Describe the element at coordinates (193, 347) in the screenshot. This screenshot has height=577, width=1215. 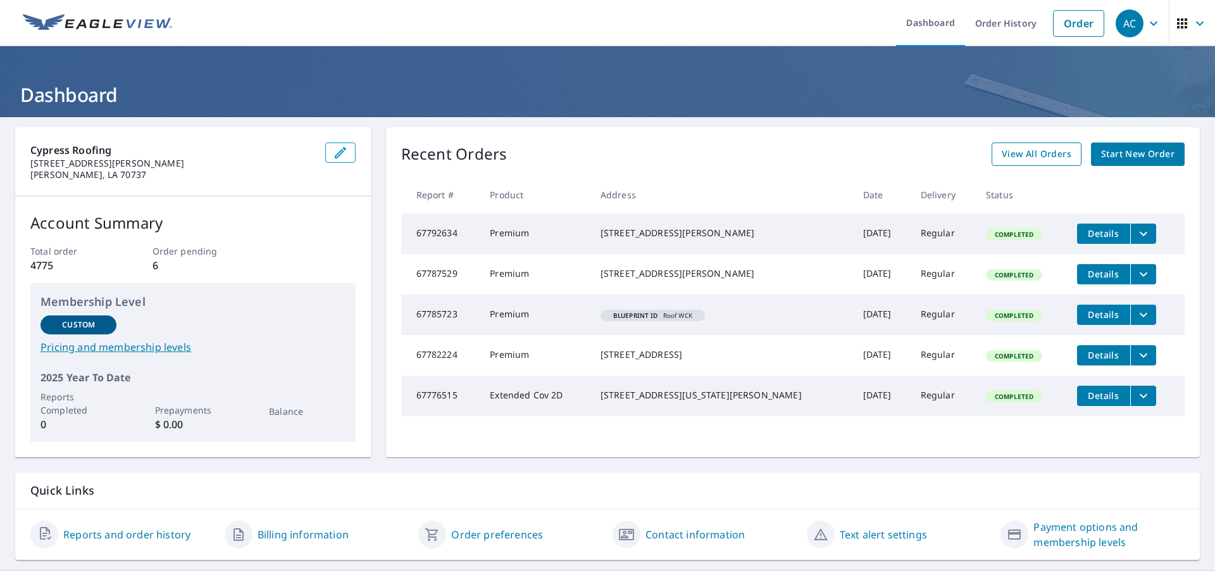
I see `a: Pricing and membership levels` at that location.